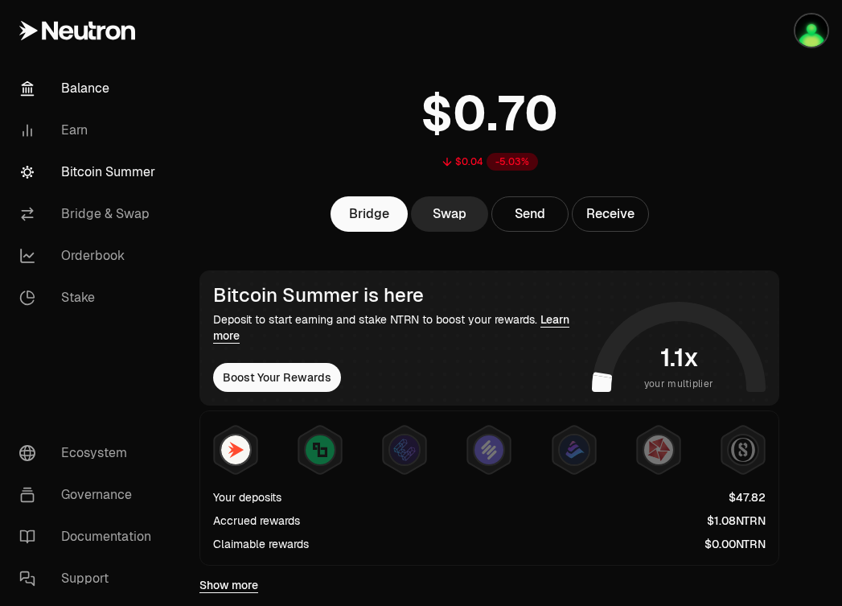 The image size is (842, 606). What do you see at coordinates (90, 578) in the screenshot?
I see `a: Support` at bounding box center [90, 578].